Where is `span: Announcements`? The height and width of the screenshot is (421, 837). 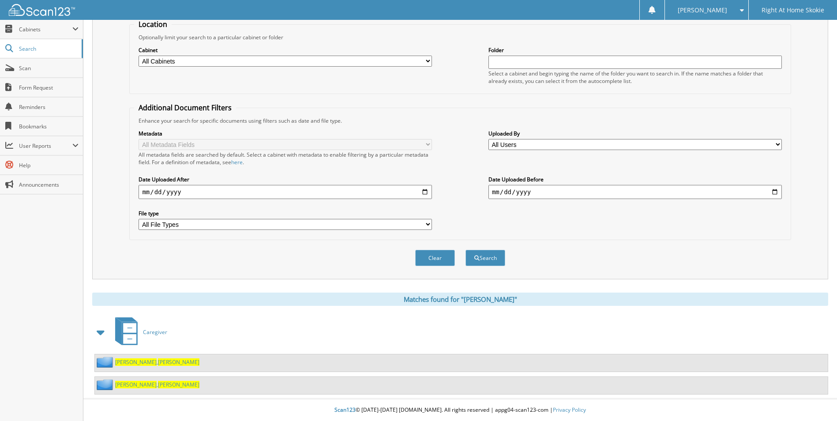 span: Announcements is located at coordinates (49, 185).